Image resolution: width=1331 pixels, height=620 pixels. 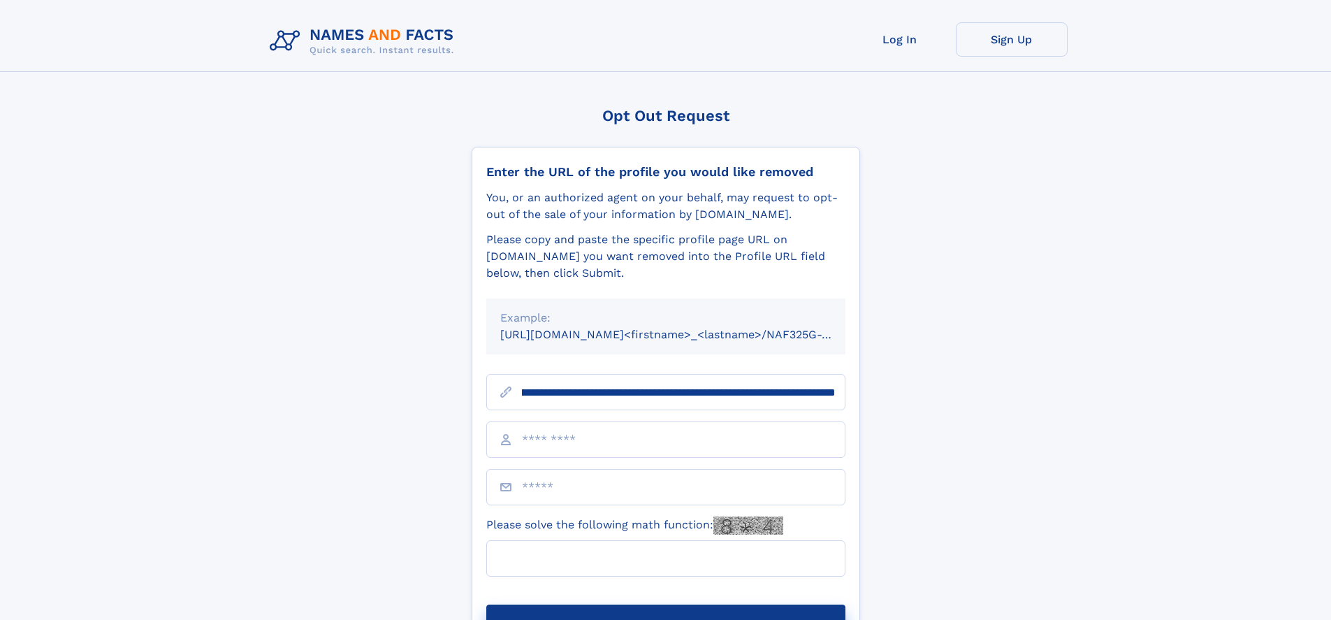 I want to click on a: Sign Up, so click(x=1012, y=39).